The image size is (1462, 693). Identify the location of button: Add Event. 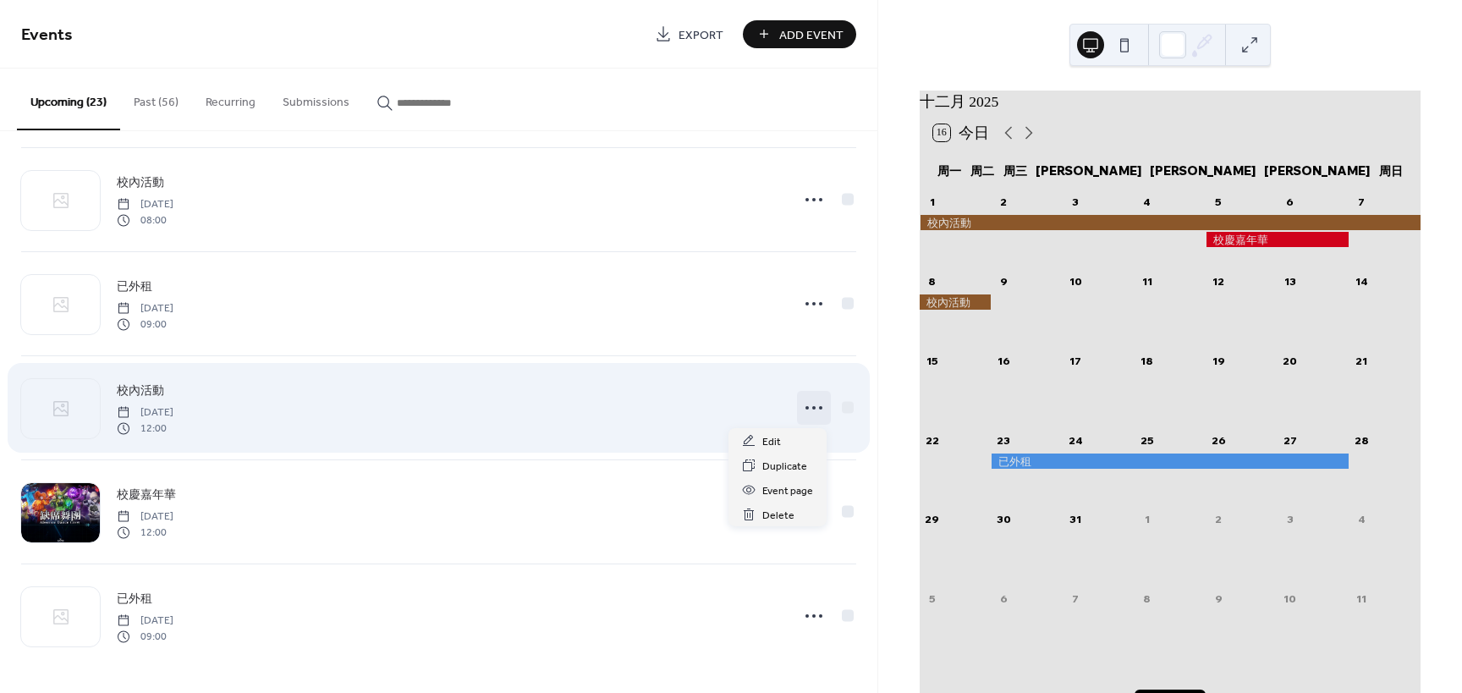
(800, 34).